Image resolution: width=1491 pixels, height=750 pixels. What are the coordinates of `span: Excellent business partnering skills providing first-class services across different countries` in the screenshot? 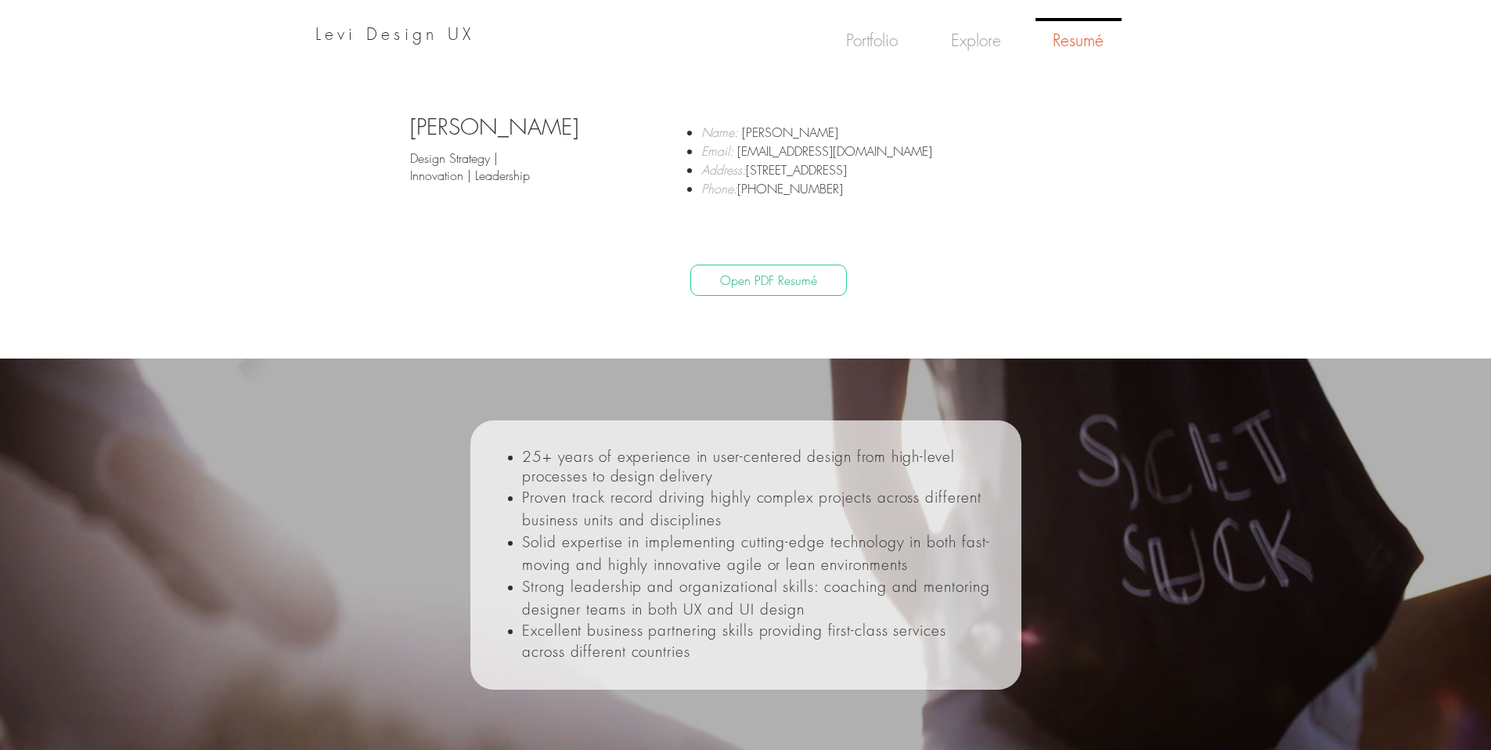 It's located at (733, 640).